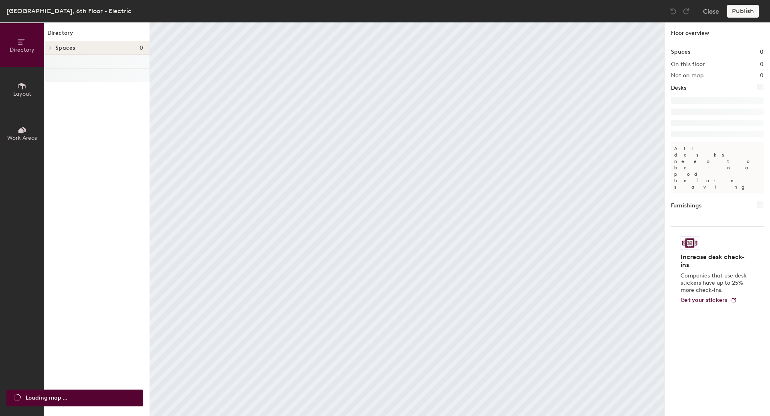  I want to click on h2: On this floor, so click(687, 65).